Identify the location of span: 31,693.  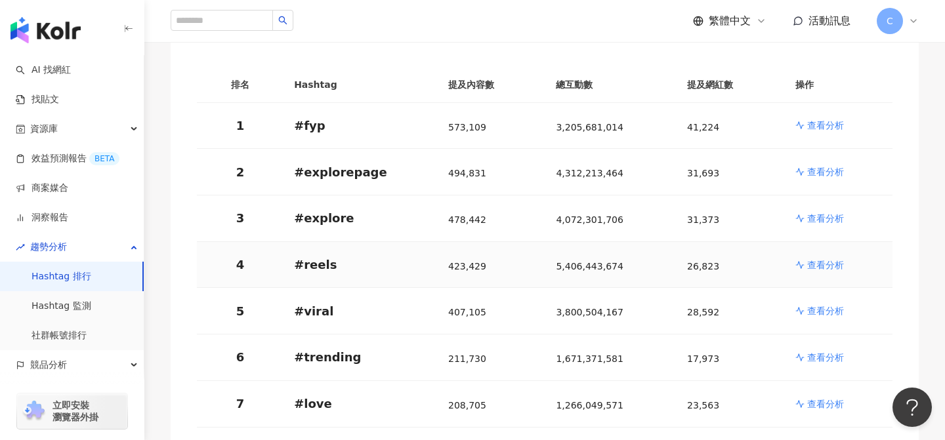
(703, 173).